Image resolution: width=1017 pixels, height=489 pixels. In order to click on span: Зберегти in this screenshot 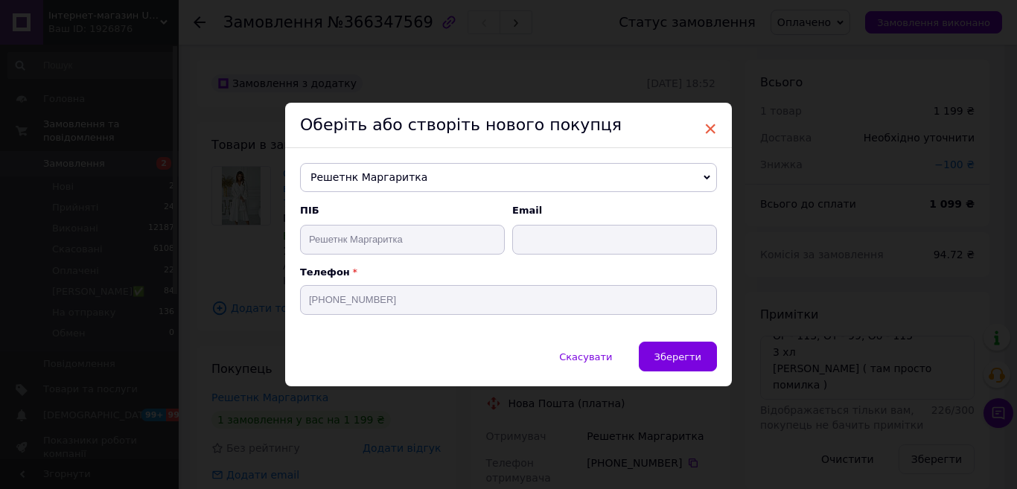, I will do `click(678, 357)`.